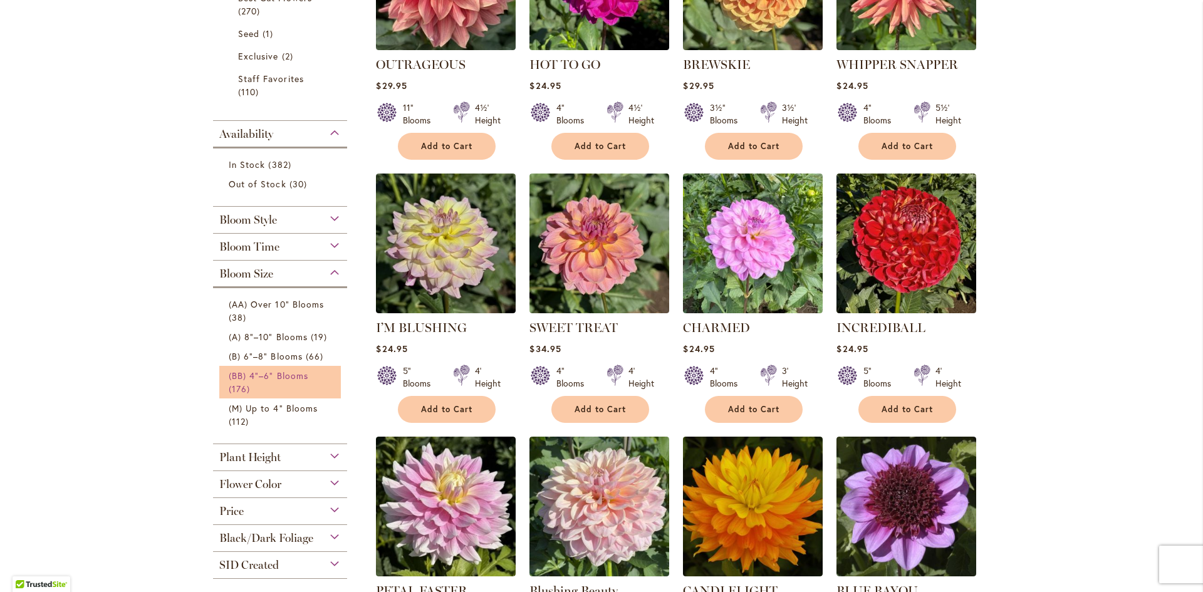 This screenshot has width=1203, height=592. I want to click on a: Exclusive, so click(281, 56).